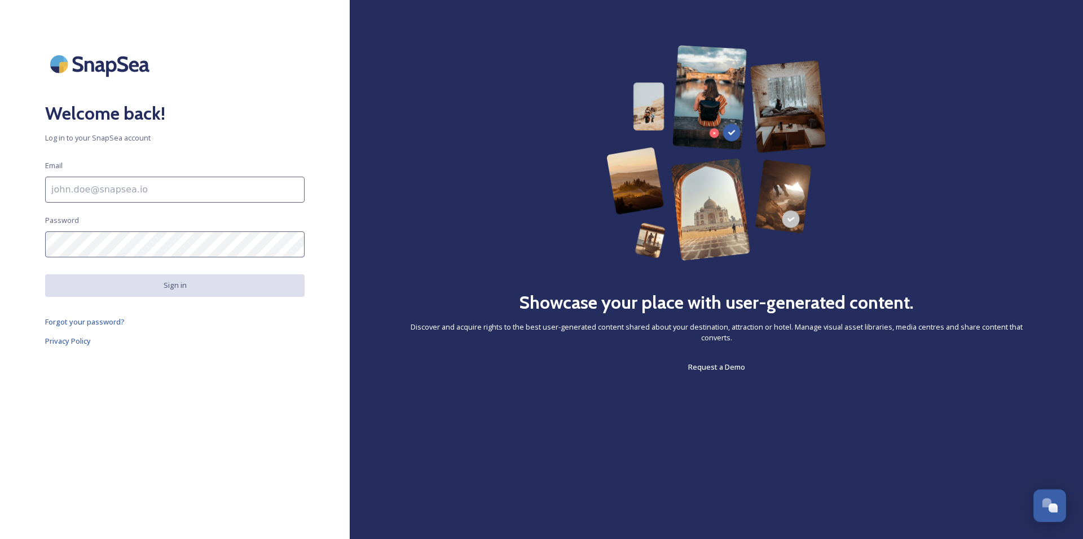  I want to click on a: Request a Demo, so click(716, 367).